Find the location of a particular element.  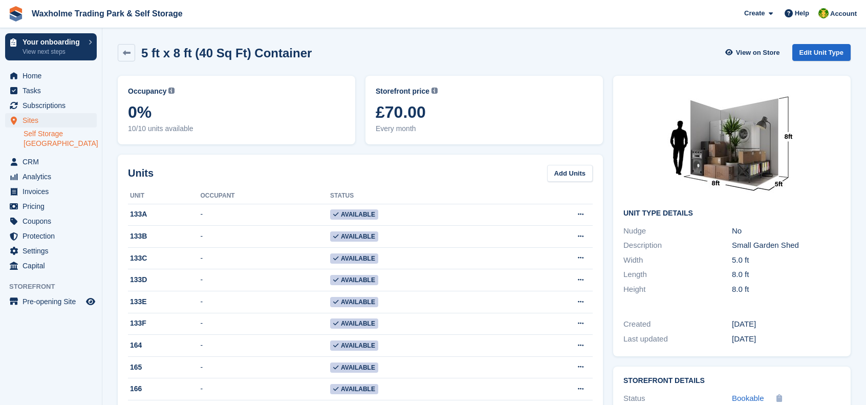

a: View on Store is located at coordinates (754, 52).